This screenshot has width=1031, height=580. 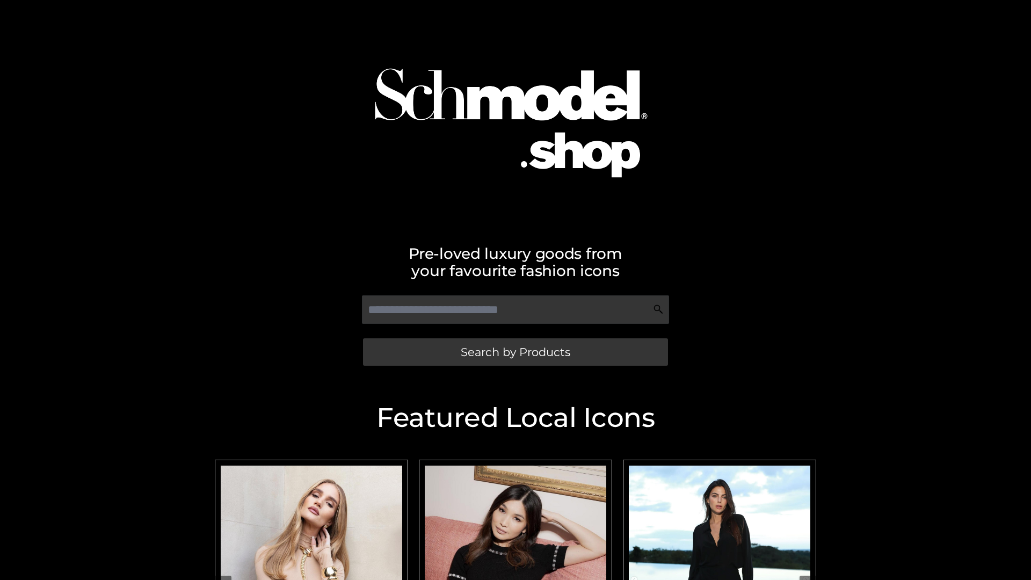 I want to click on img: Search Icon, so click(x=658, y=309).